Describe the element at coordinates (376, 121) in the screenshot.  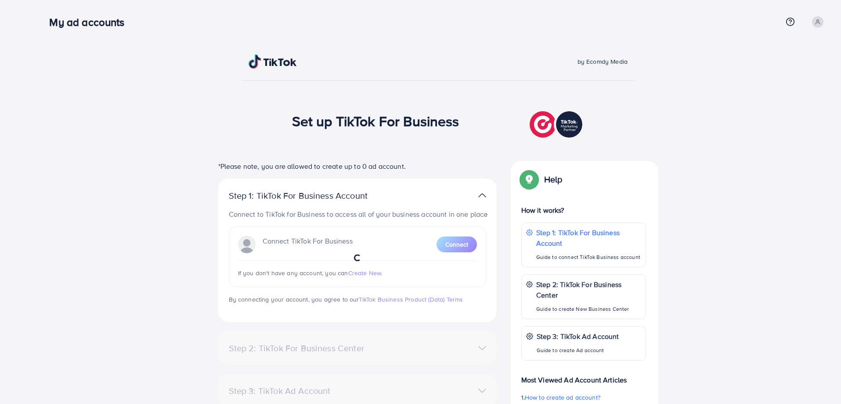
I see `h1: Set up TikTok For Business` at that location.